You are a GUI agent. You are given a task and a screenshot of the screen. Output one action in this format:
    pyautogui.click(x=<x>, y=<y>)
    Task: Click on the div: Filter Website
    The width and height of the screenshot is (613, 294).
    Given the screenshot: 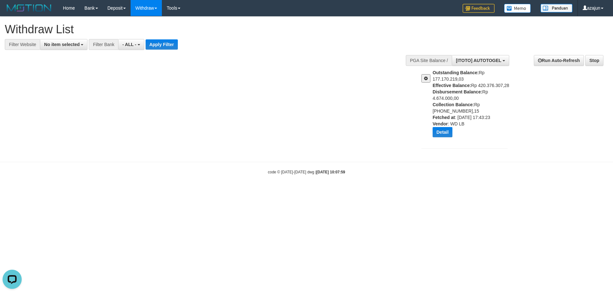 What is the action you would take?
    pyautogui.click(x=22, y=44)
    